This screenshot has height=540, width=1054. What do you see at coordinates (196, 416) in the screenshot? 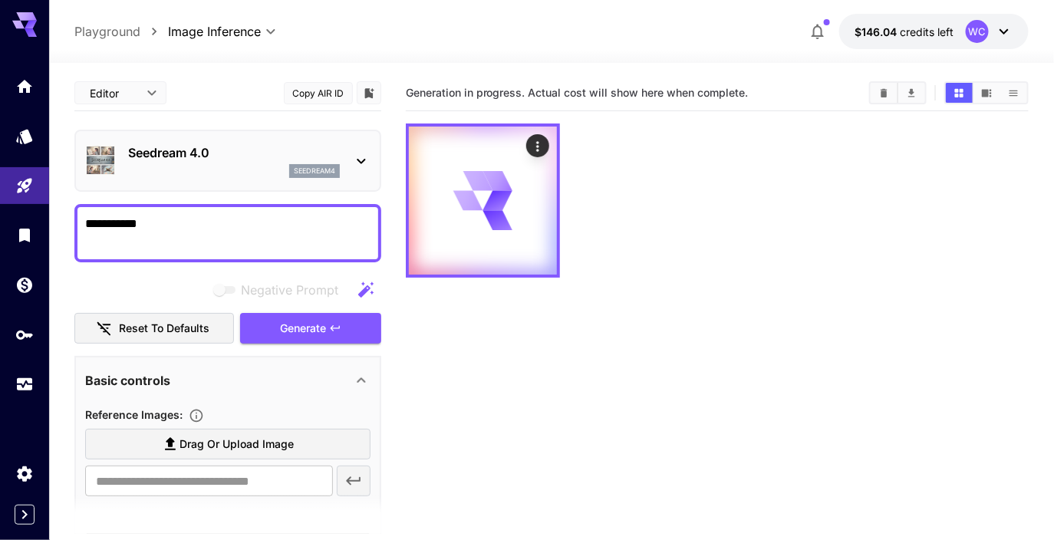
I see `button: Upload a reference image to guide the result. This is needed for Image-to-Image or Inpainting. Su...` at bounding box center [196, 416].